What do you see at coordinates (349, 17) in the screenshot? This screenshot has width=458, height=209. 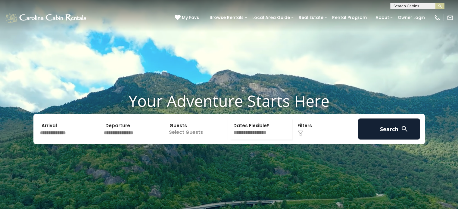 I see `a: Rental Program` at bounding box center [349, 17].